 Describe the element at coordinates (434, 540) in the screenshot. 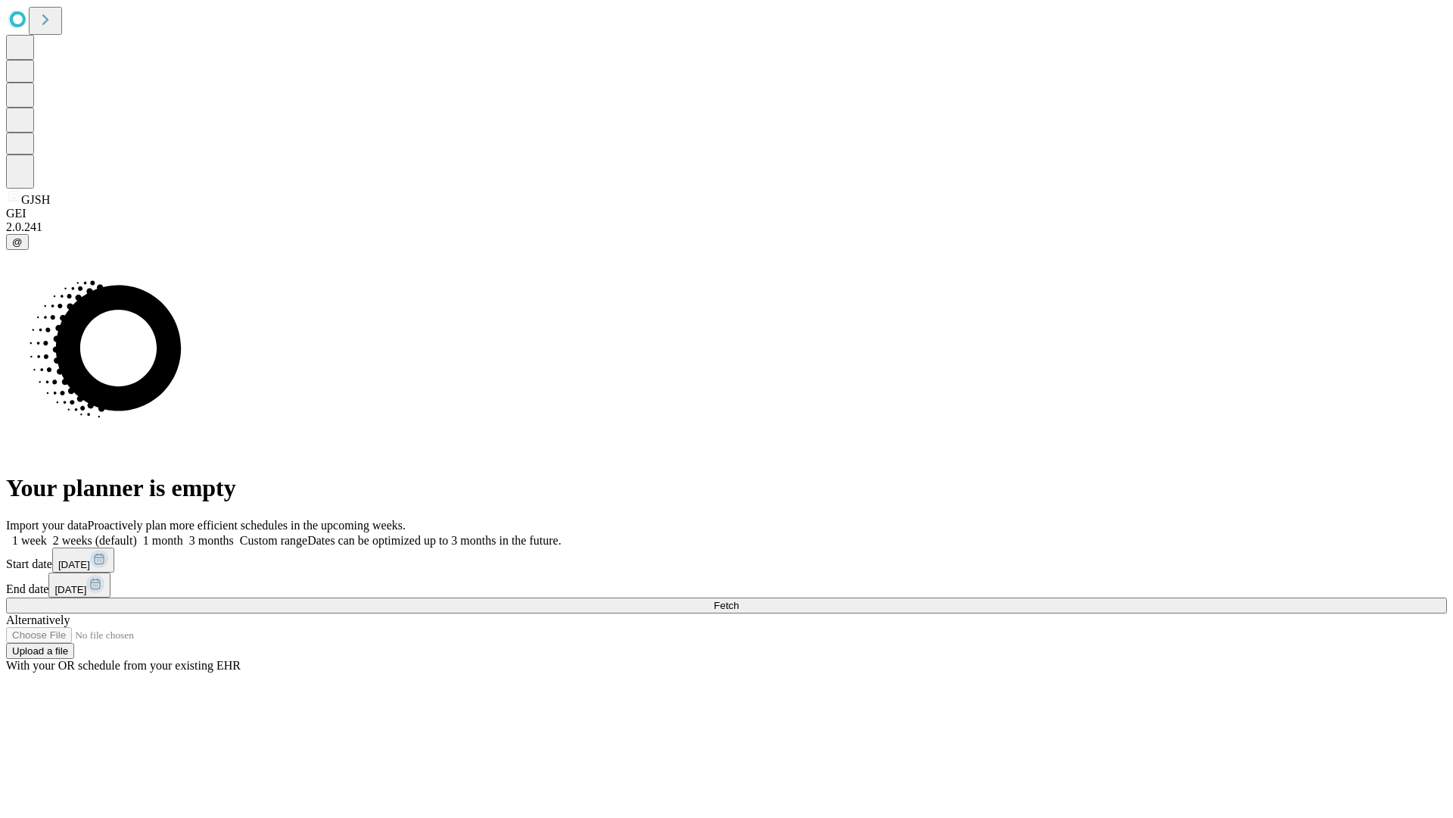

I see `span: Dates can be optimized up to 3 months in the future.` at that location.